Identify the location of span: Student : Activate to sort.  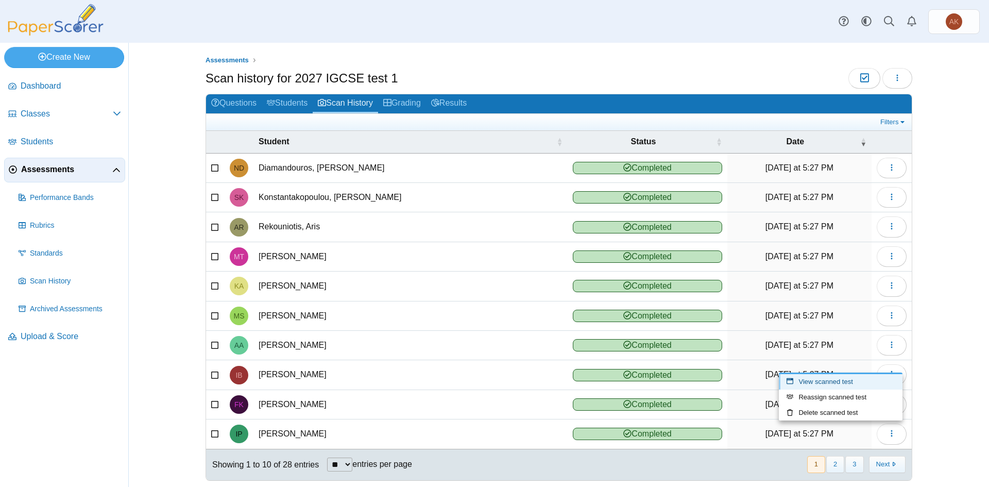
(559, 142).